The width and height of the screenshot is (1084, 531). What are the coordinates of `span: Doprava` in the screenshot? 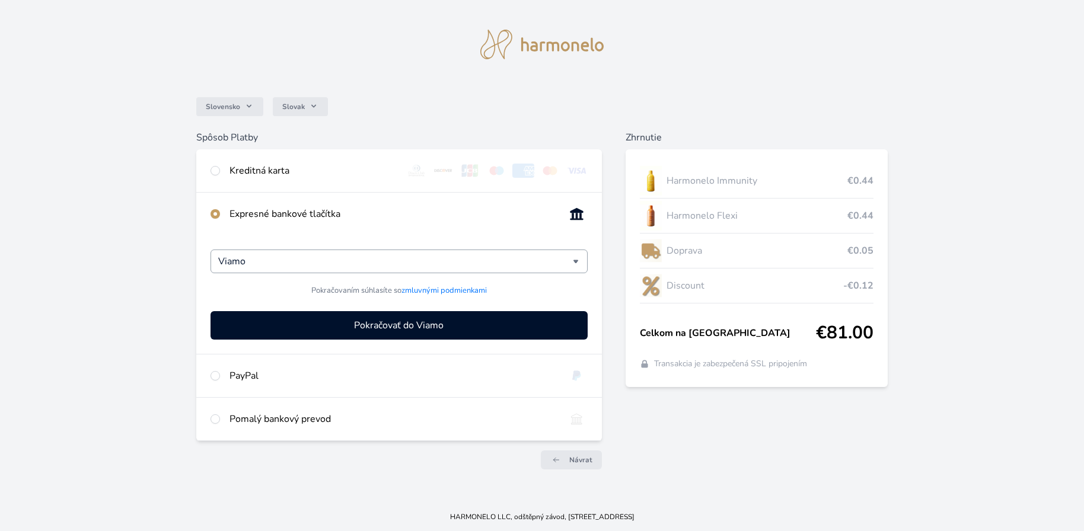 It's located at (756, 251).